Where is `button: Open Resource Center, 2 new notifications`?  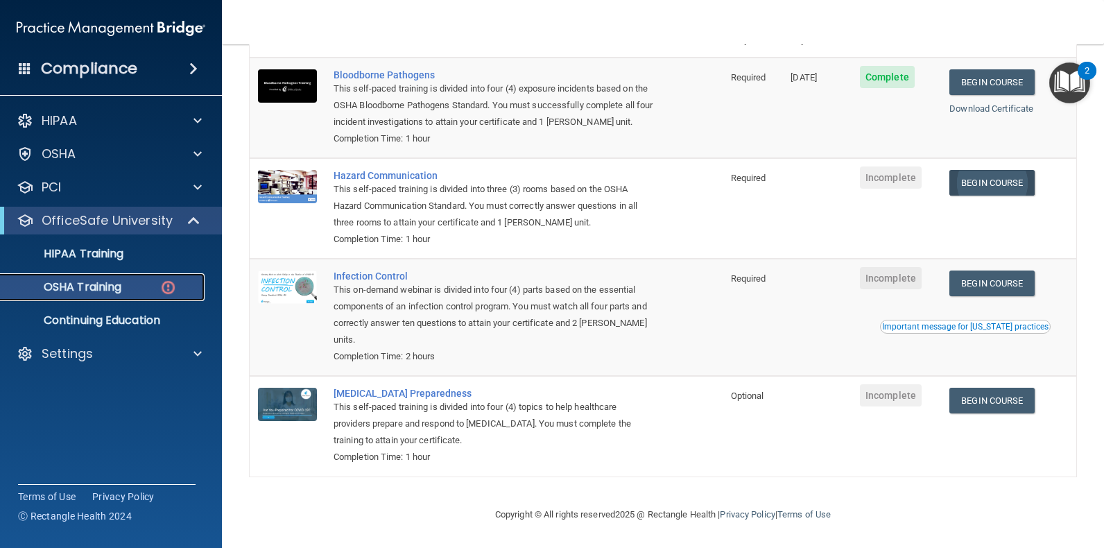 button: Open Resource Center, 2 new notifications is located at coordinates (1069, 82).